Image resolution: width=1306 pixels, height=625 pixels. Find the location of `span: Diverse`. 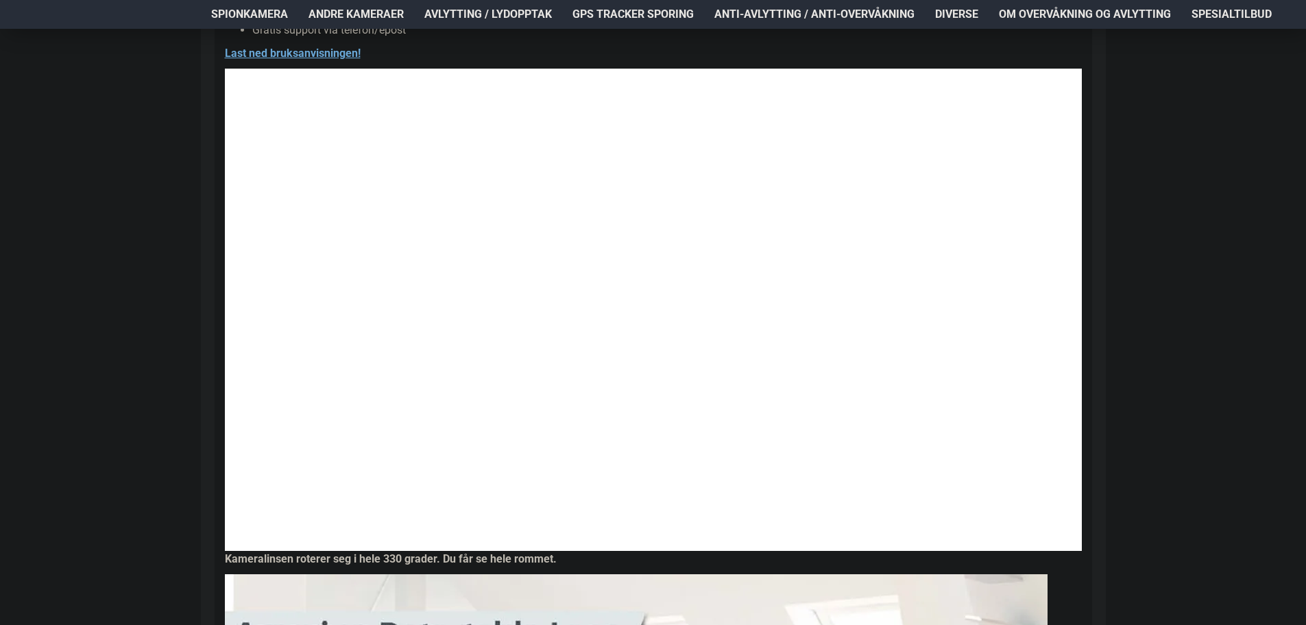

span: Diverse is located at coordinates (956, 14).